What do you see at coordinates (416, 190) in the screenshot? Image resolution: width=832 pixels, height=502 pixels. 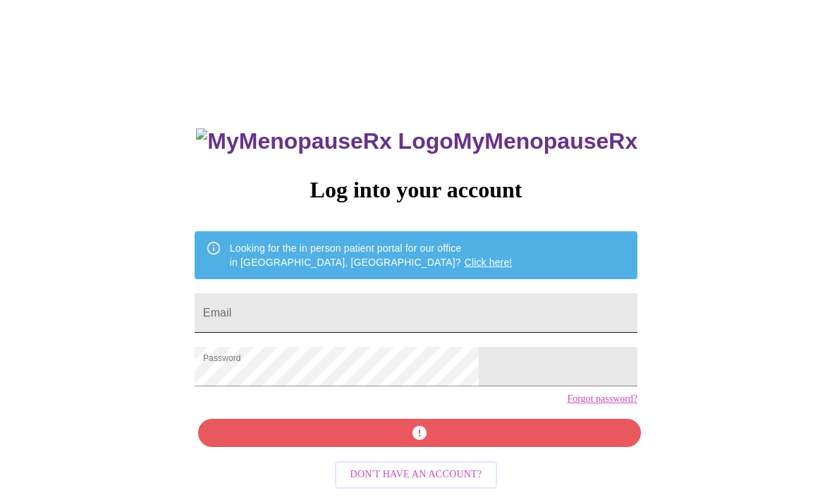 I see `h3: Log into your account` at bounding box center [416, 190].